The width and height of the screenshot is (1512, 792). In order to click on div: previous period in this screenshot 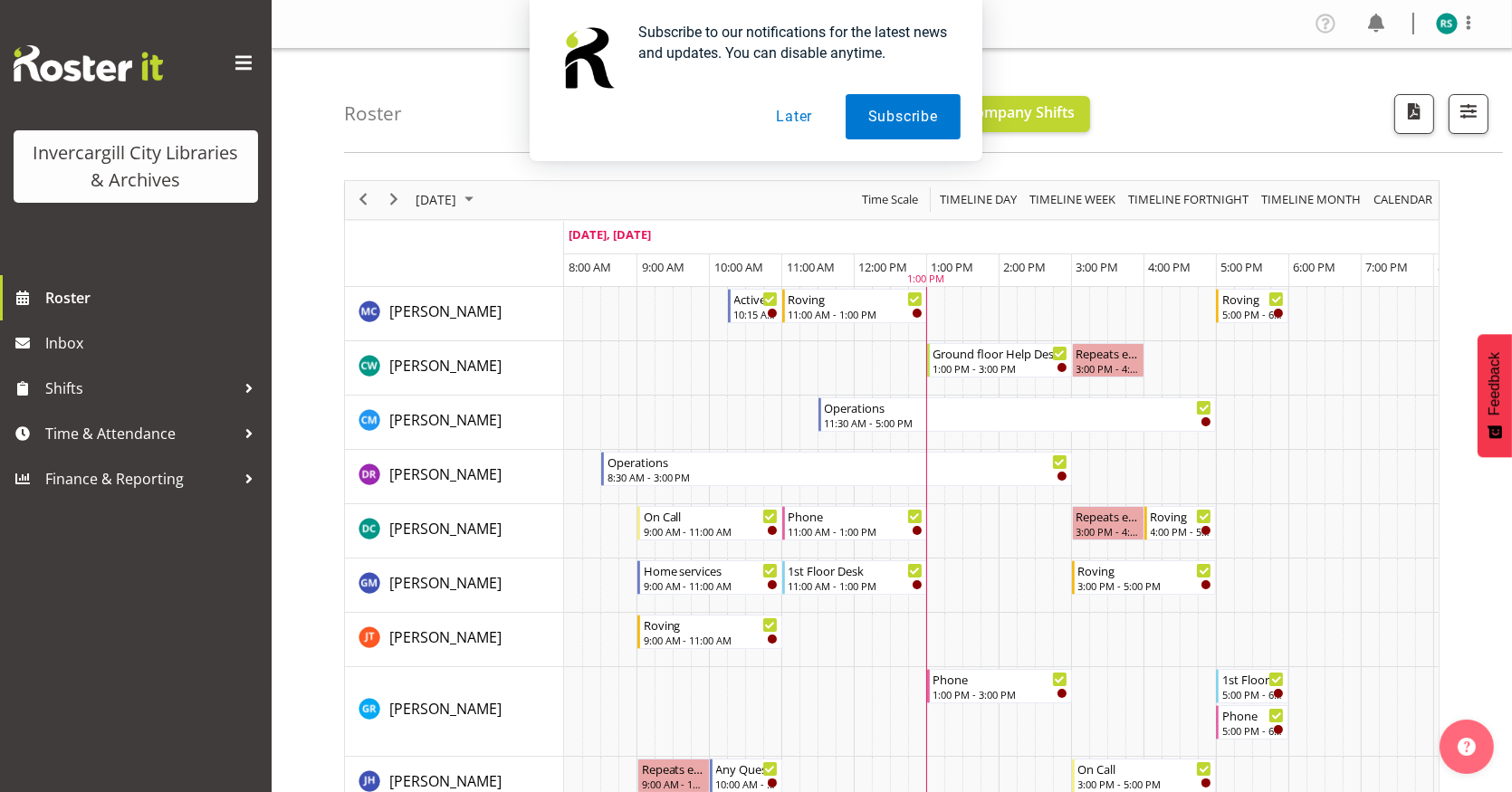, I will do `click(363, 200)`.